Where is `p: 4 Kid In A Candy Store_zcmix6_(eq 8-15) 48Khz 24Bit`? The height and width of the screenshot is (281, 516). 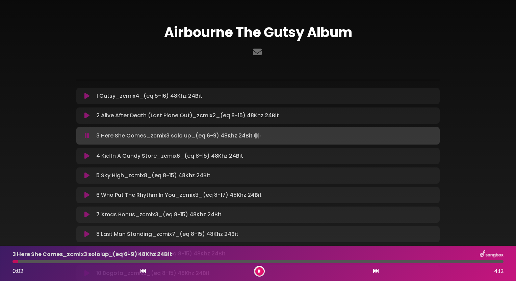 p: 4 Kid In A Candy Store_zcmix6_(eq 8-15) 48Khz 24Bit is located at coordinates (169, 156).